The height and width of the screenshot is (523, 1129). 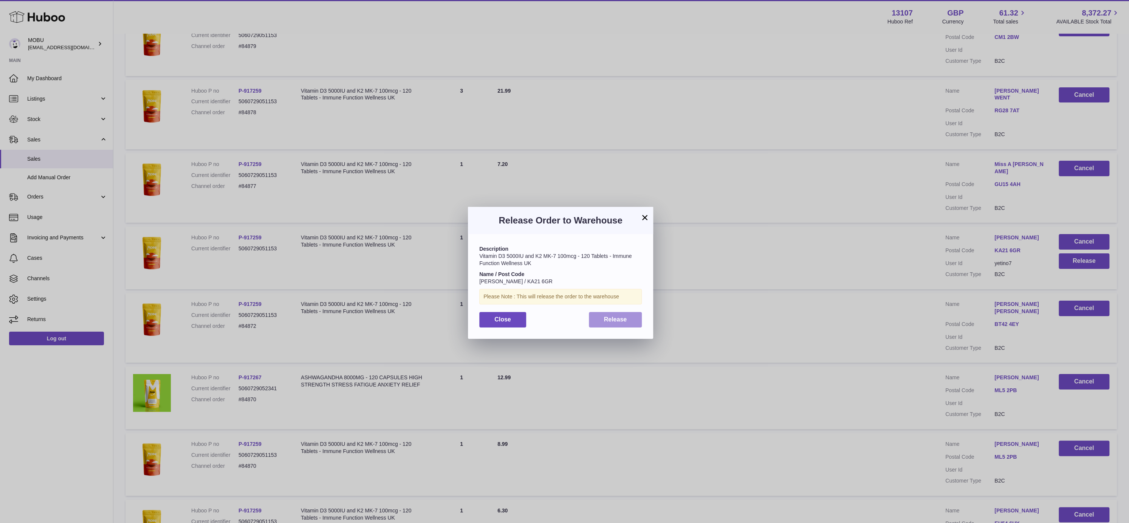 What do you see at coordinates (561, 220) in the screenshot?
I see `h3: Release Order to Warehouse` at bounding box center [561, 220].